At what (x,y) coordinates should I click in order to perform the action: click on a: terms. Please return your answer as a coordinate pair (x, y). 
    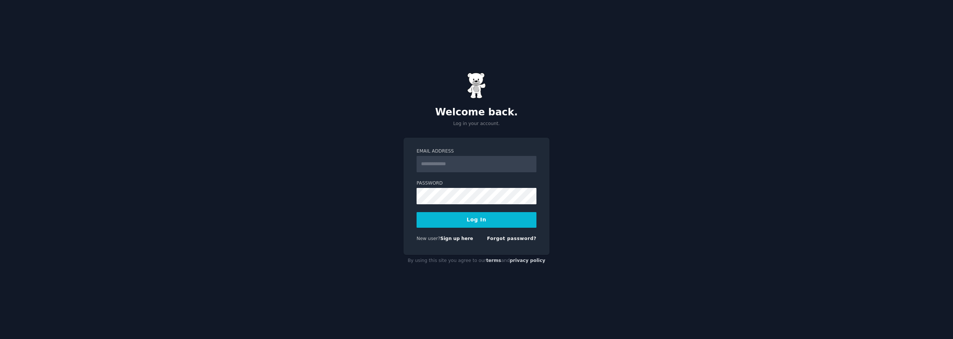
    Looking at the image, I should click on (494, 261).